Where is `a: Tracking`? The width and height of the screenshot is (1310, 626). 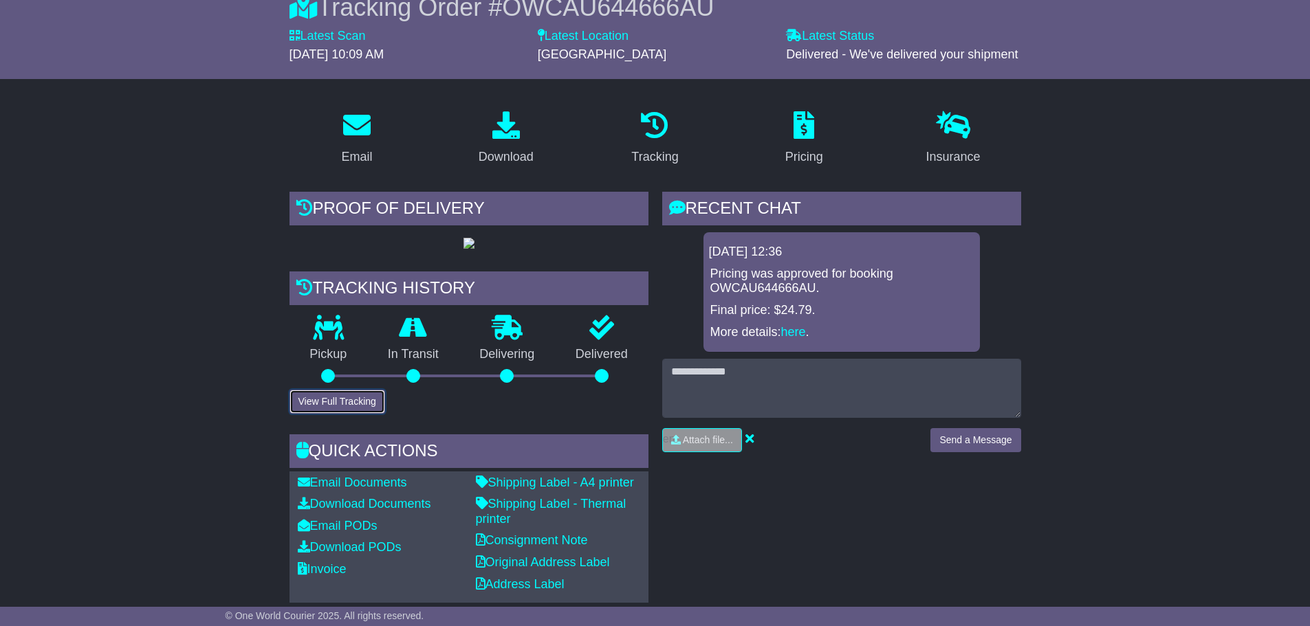
a: Tracking is located at coordinates (655, 139).